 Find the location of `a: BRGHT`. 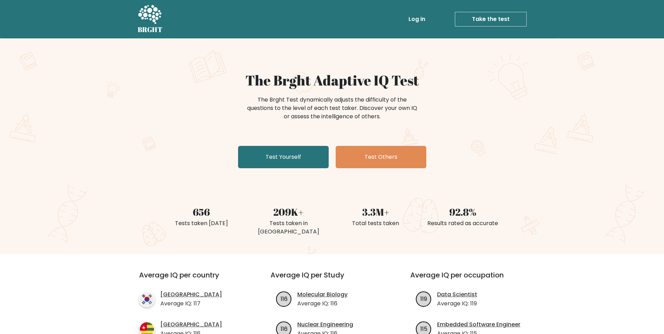

a: BRGHT is located at coordinates (150, 19).